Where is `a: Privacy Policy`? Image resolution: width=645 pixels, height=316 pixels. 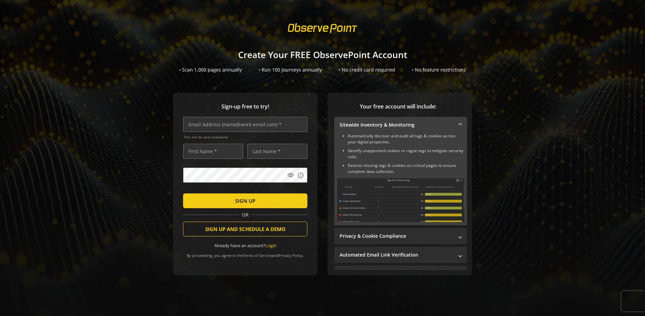
a: Privacy Policy is located at coordinates (291, 255).